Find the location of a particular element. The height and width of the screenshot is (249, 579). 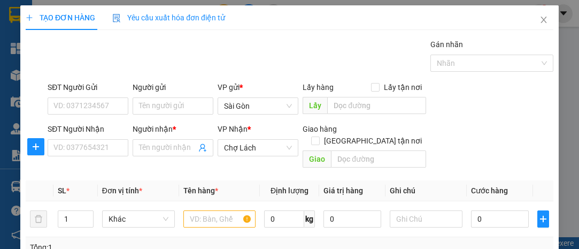

span: Tên hàng is located at coordinates (200, 190).